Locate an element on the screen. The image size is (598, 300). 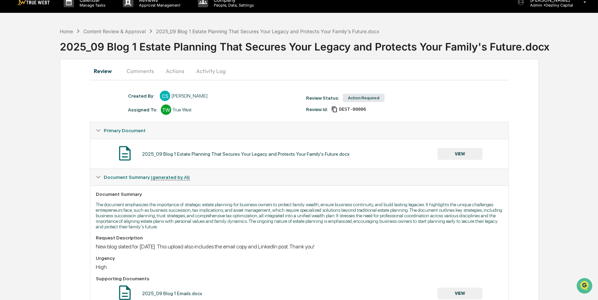
a: Powered byPylon is located at coordinates (66, 120).